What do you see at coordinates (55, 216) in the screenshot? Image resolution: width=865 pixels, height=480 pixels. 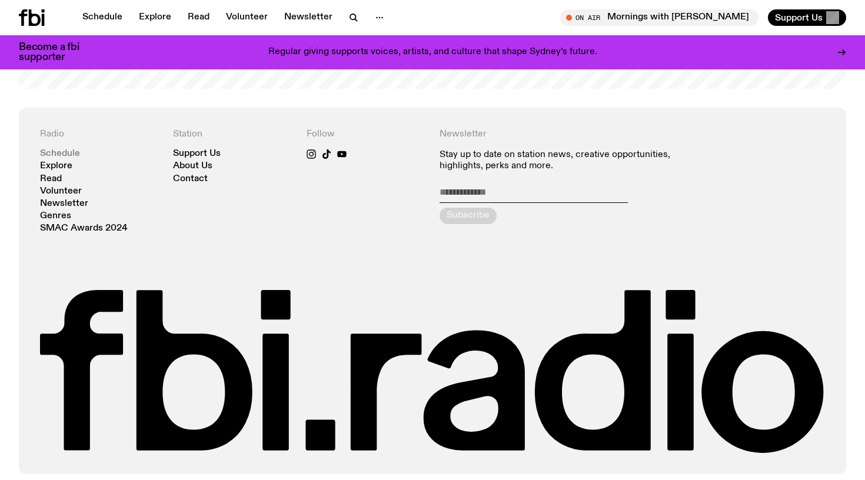 I see `a: Genres` at bounding box center [55, 216].